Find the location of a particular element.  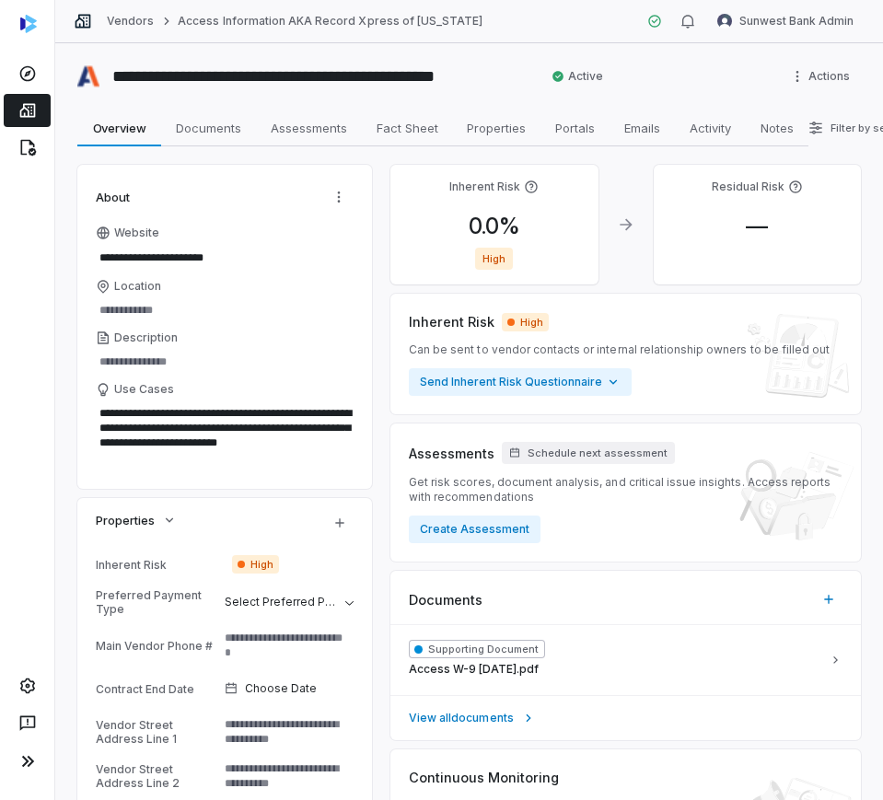

button: Actions is located at coordinates (339, 197).